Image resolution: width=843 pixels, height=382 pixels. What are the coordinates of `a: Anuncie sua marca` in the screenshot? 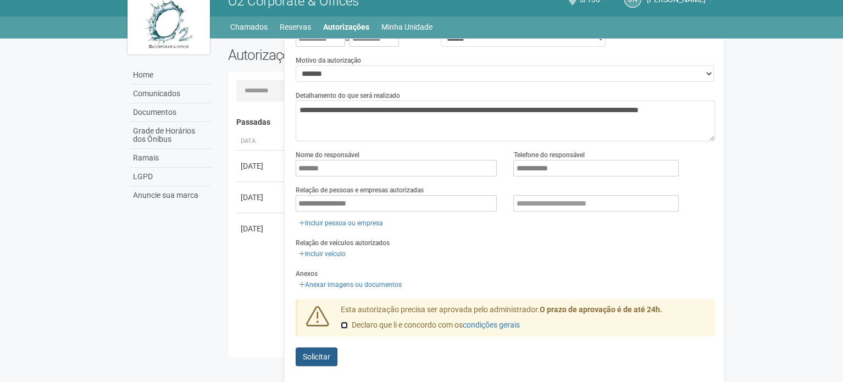 It's located at (171, 195).